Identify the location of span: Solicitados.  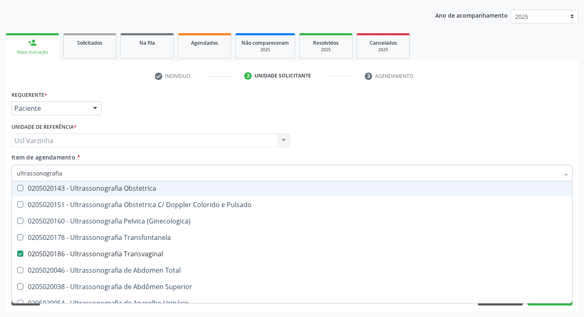
(90, 43).